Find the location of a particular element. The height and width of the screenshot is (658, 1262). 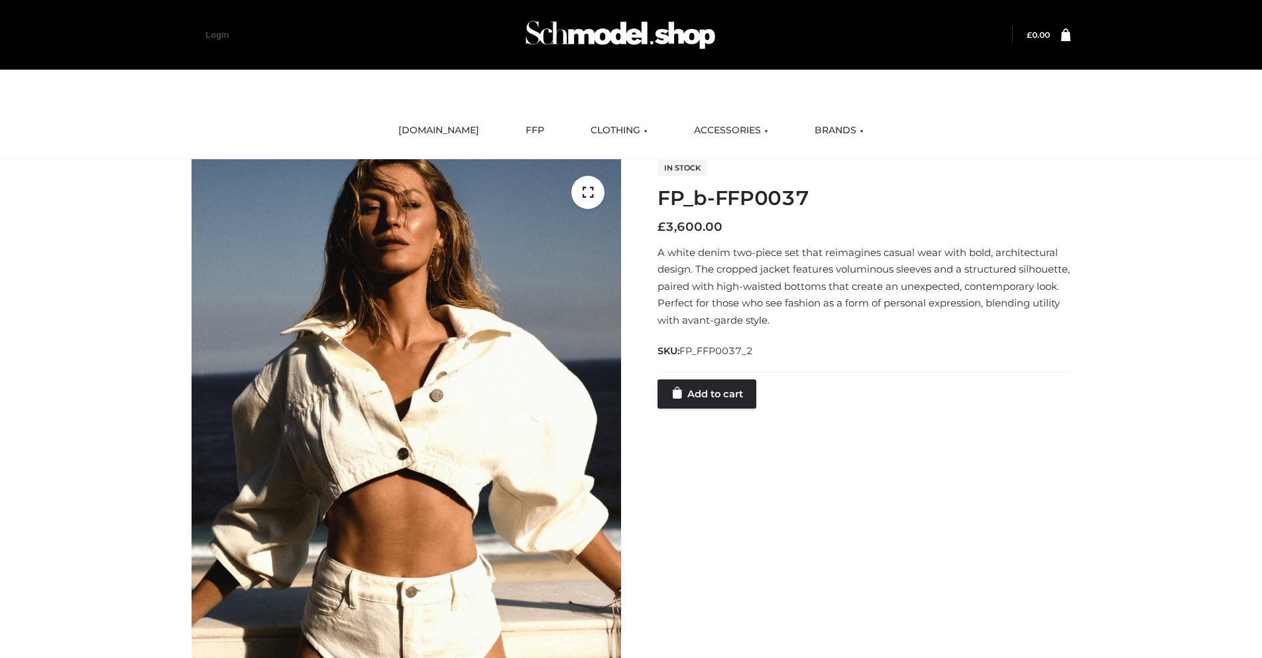

a: Add to cart is located at coordinates (707, 394).